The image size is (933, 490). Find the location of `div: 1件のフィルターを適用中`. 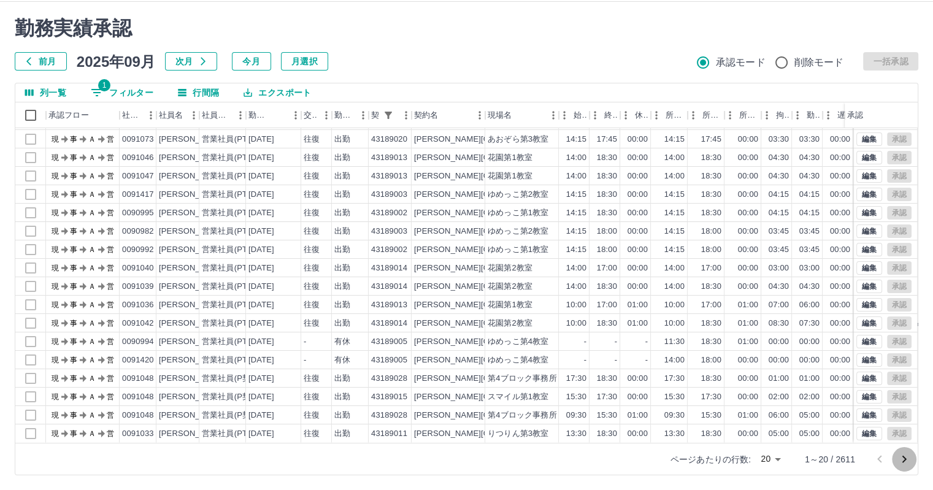

div: 1件のフィルターを適用中 is located at coordinates (388, 115).